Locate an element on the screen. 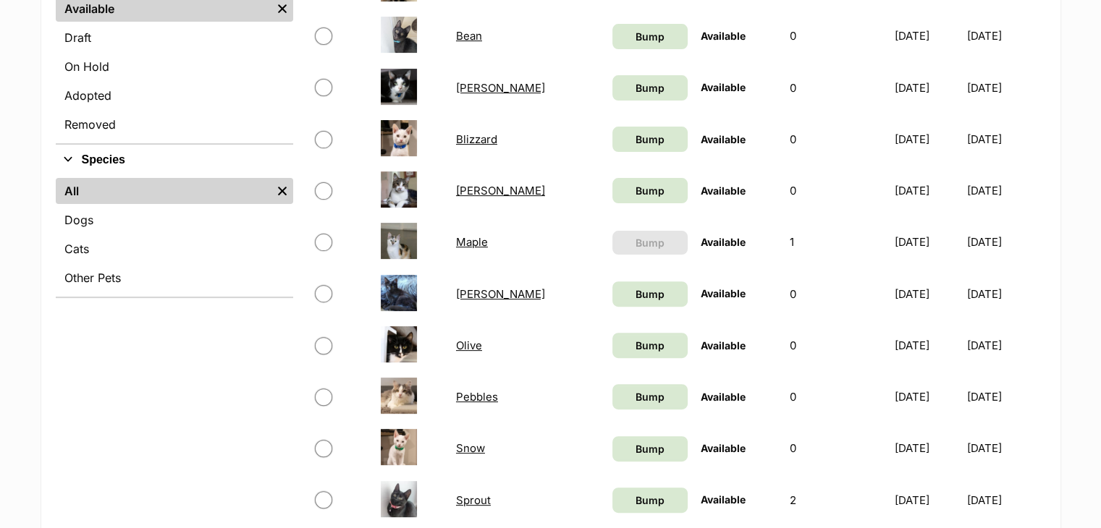  a: Other Pets is located at coordinates (174, 278).